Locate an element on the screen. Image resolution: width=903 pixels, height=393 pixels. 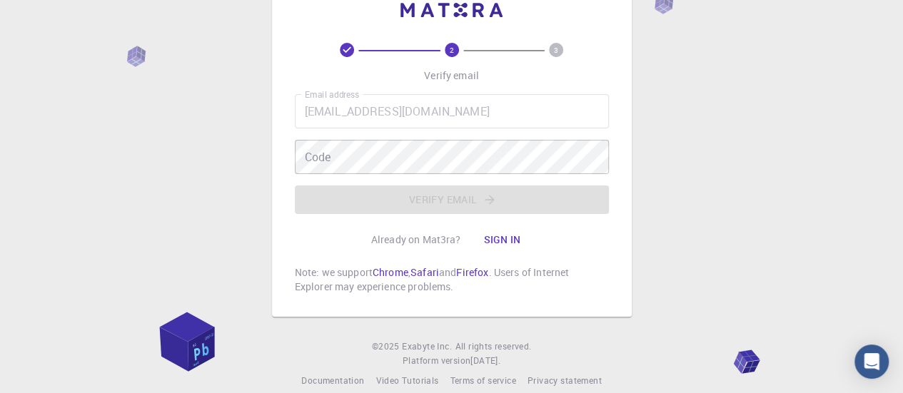
p: Already on Mat3ra? is located at coordinates (416, 240).